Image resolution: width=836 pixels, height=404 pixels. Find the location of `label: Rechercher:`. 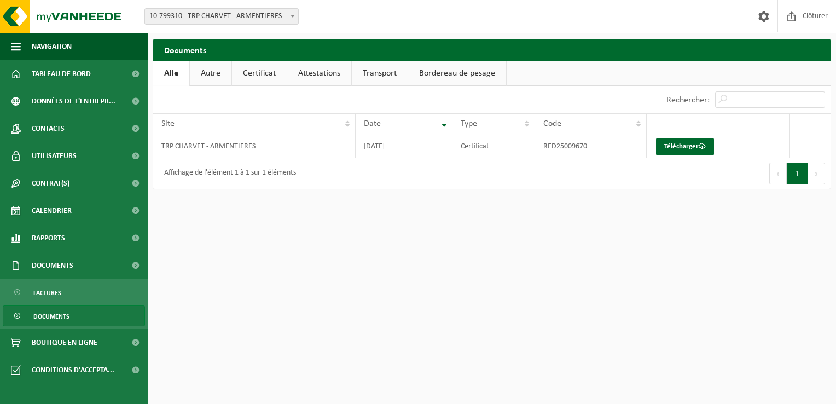

label: Rechercher: is located at coordinates (688, 100).